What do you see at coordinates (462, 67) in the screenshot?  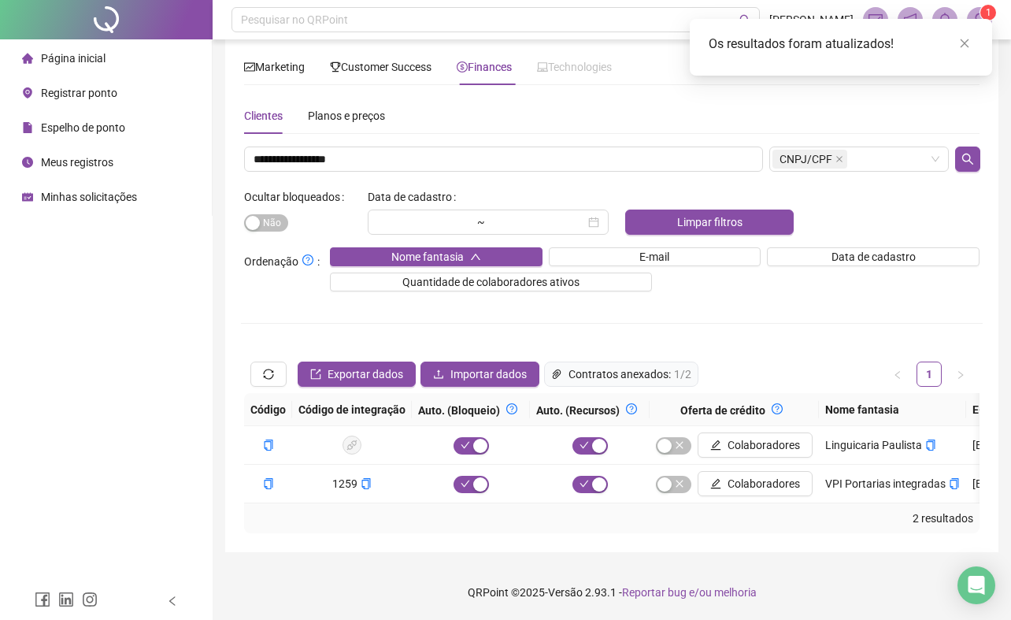 I see `span: dollar` at bounding box center [462, 67].